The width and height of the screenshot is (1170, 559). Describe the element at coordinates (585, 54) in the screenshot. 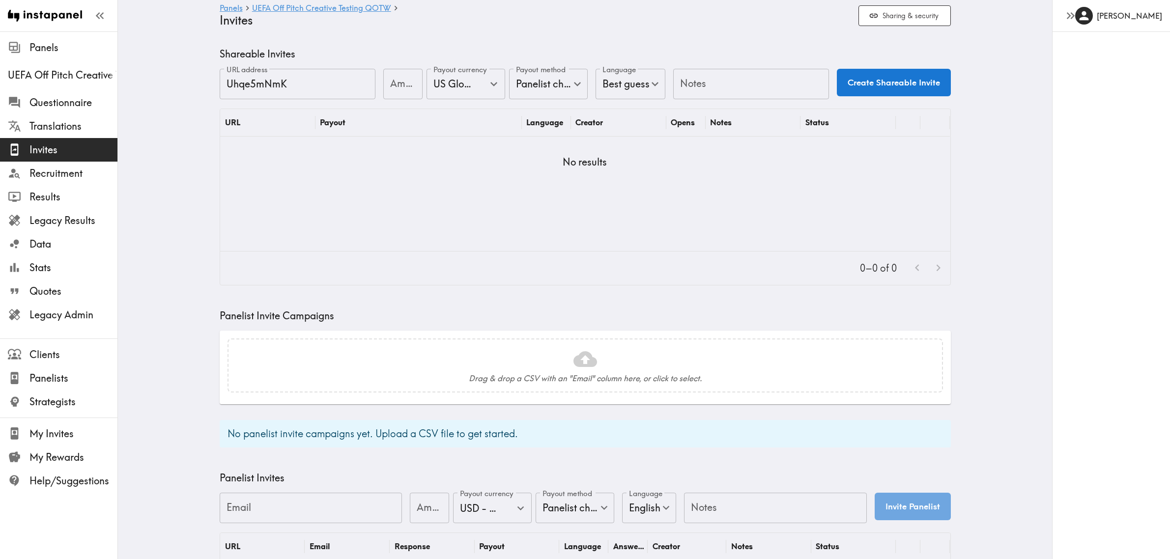

I see `h5: Shareable Invites` at that location.